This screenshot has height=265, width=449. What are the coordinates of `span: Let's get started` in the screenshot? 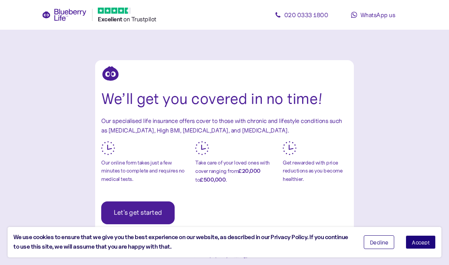 It's located at (138, 213).